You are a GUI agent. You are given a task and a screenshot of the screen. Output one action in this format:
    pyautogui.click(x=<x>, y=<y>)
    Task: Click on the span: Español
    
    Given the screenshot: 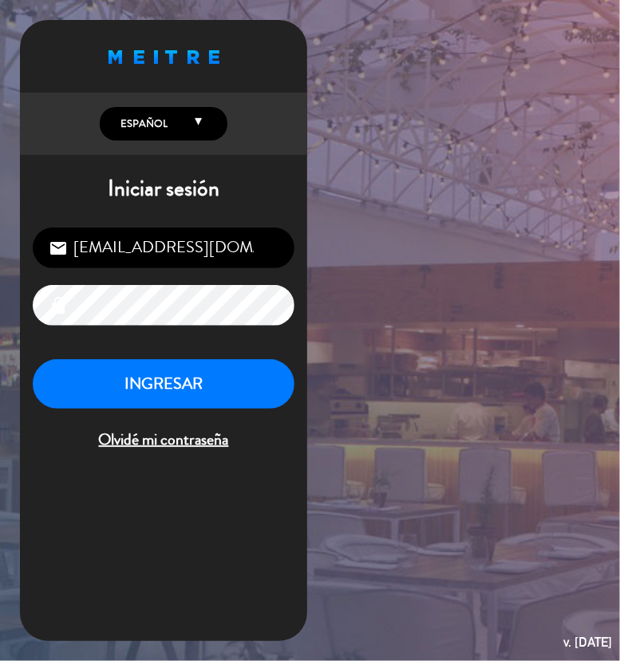 What is the action you would take?
    pyautogui.click(x=142, y=124)
    